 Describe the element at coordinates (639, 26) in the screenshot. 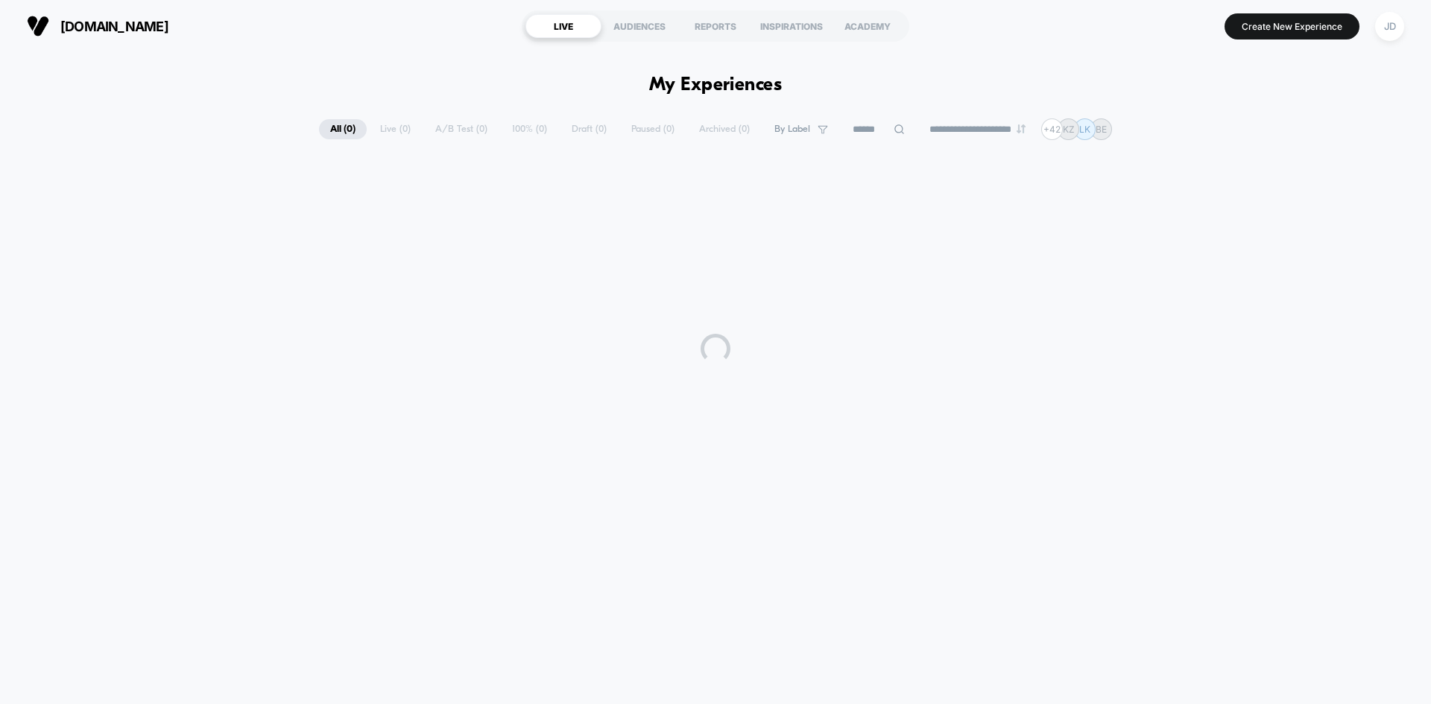

I see `div: AUDIENCES` at that location.